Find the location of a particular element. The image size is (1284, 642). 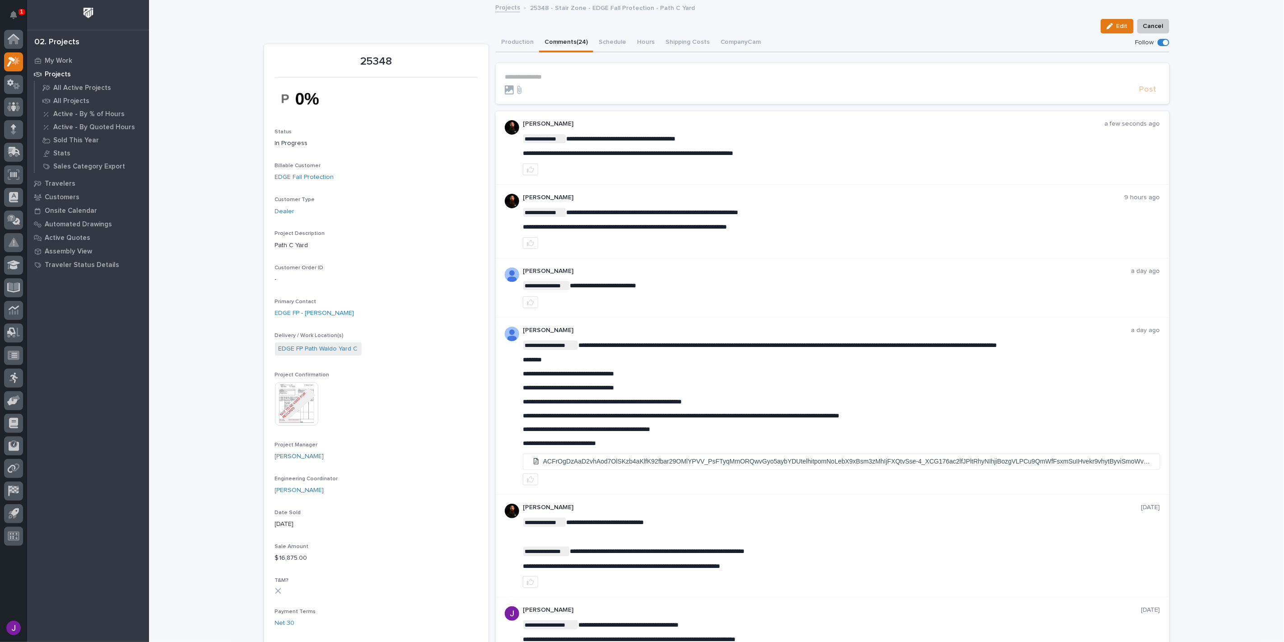

p: Follow is located at coordinates (1145, 42).